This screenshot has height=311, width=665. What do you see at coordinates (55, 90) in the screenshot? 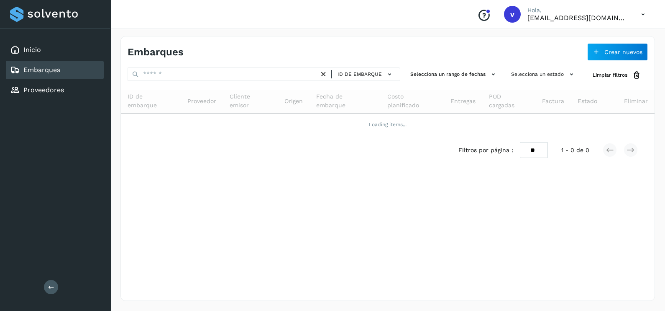
I see `div: Proveedores` at bounding box center [55, 90].